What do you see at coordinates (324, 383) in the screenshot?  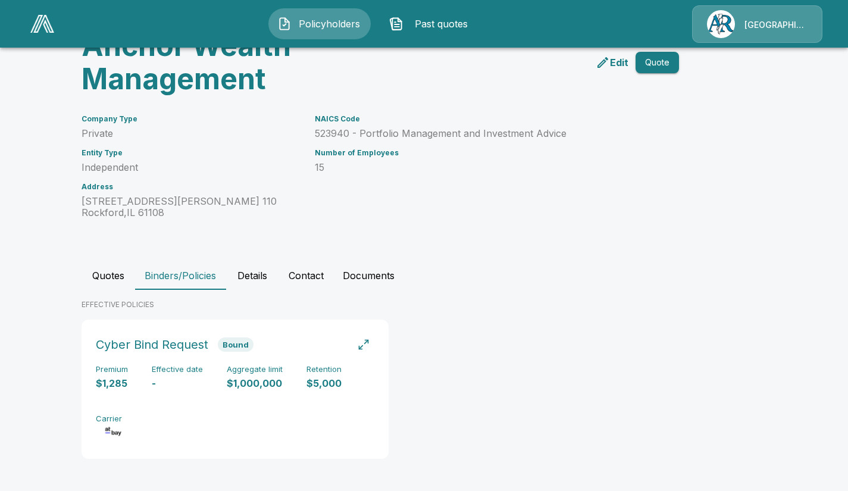 I see `p: $5,000` at bounding box center [324, 383].